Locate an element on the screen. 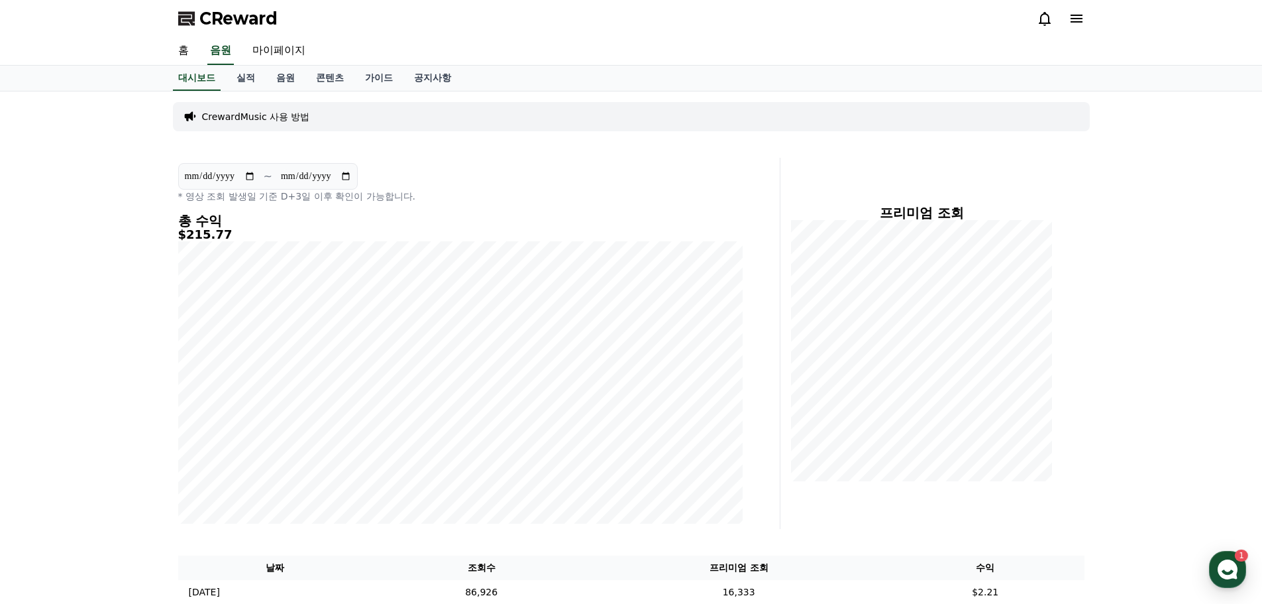 This screenshot has height=604, width=1262. a: 마이페이지 is located at coordinates (279, 51).